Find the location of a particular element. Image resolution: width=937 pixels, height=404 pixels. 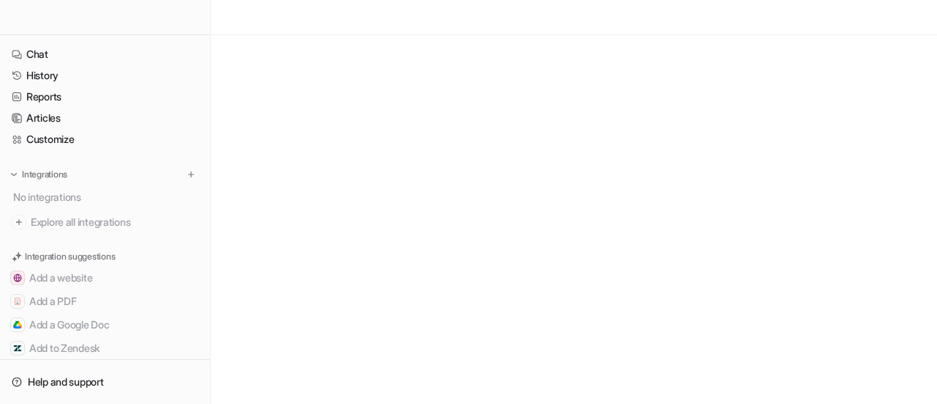

img: menu_add.svg is located at coordinates (191, 174).